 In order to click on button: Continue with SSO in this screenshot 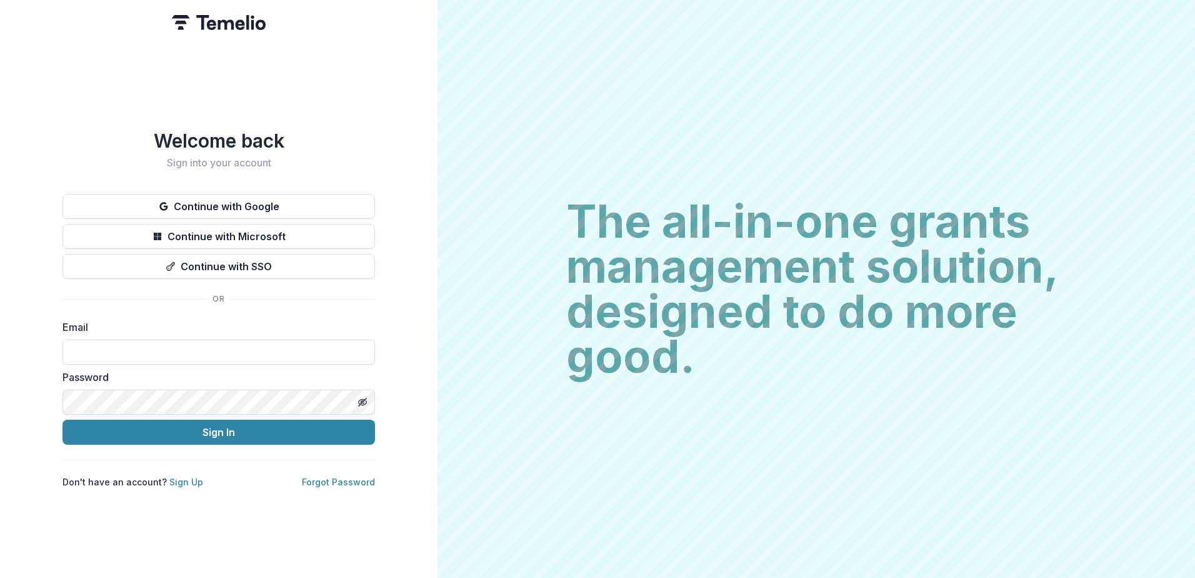, I will do `click(219, 266)`.